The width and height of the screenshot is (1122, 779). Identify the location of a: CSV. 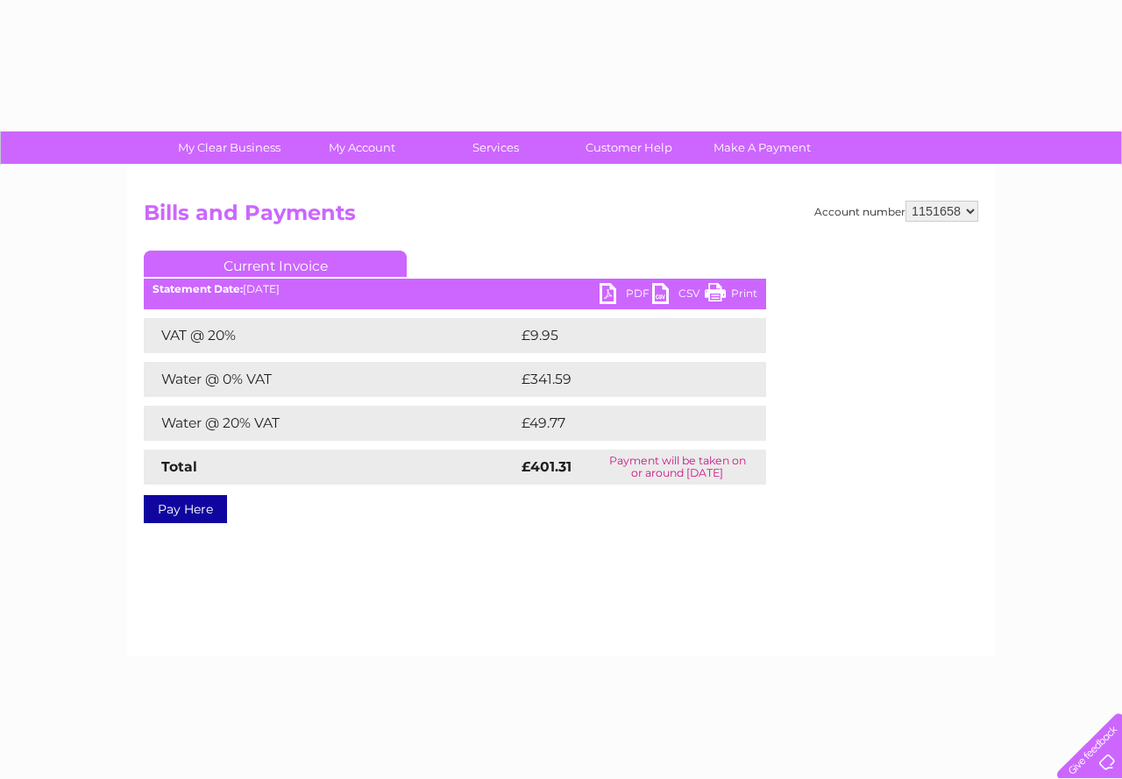
(678, 295).